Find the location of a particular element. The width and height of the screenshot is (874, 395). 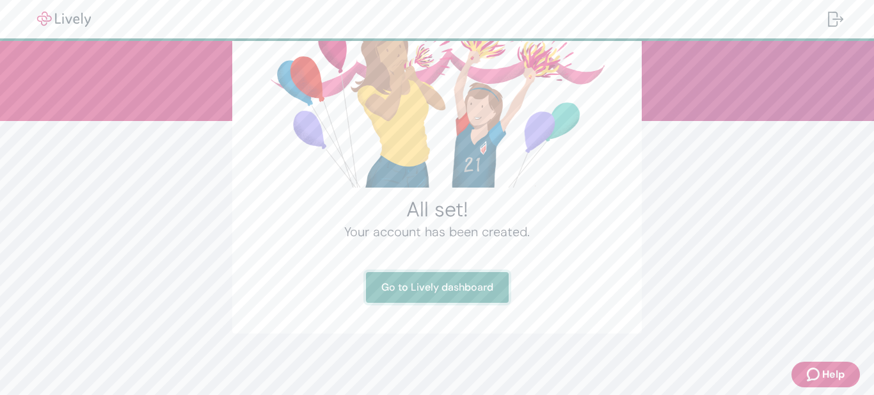

h2: All set! is located at coordinates (437, 209).